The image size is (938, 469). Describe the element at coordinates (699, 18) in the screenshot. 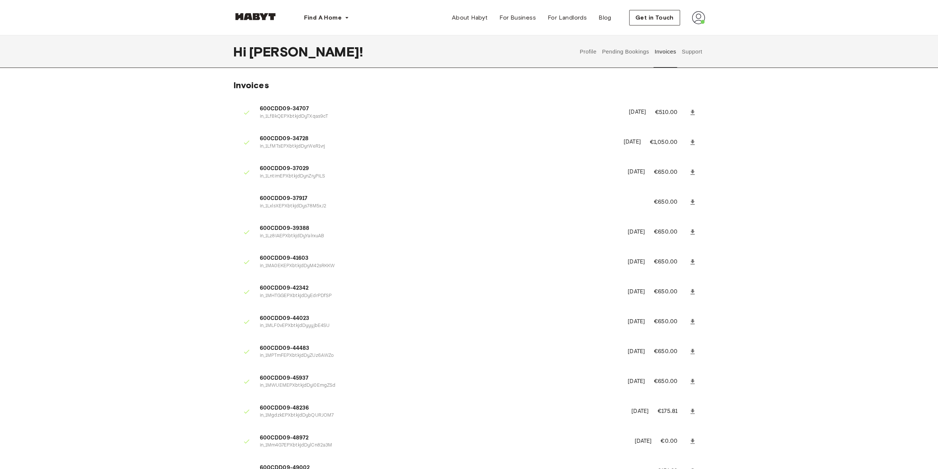

I see `img: avatar` at that location.